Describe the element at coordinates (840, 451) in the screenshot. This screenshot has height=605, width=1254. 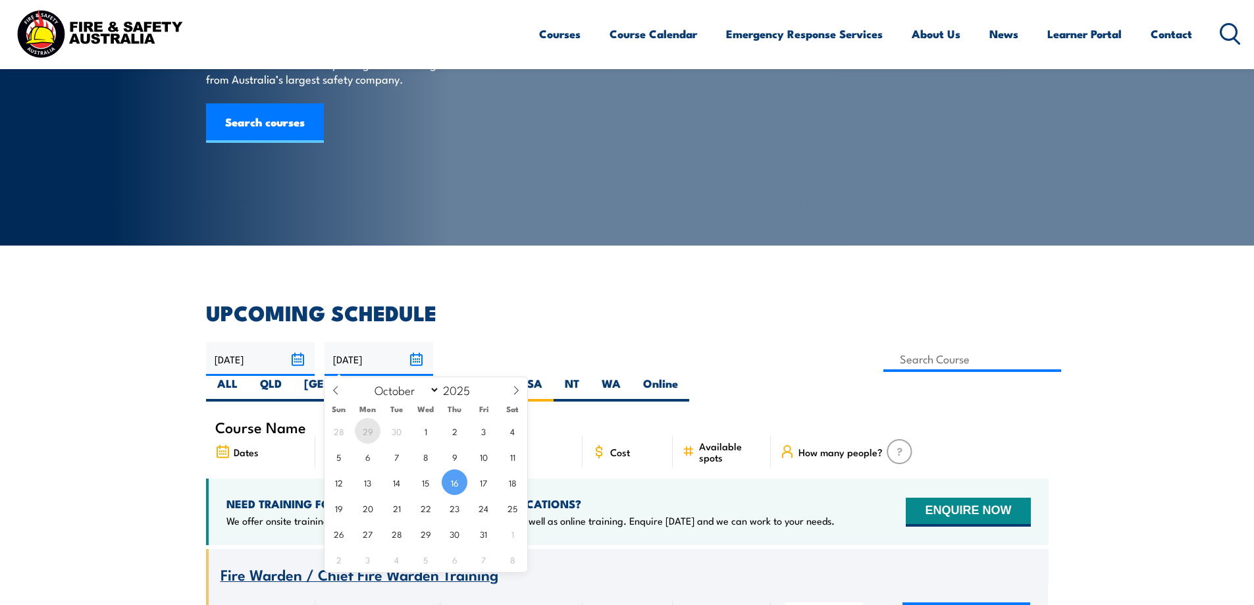
I see `span: How many people?` at that location.